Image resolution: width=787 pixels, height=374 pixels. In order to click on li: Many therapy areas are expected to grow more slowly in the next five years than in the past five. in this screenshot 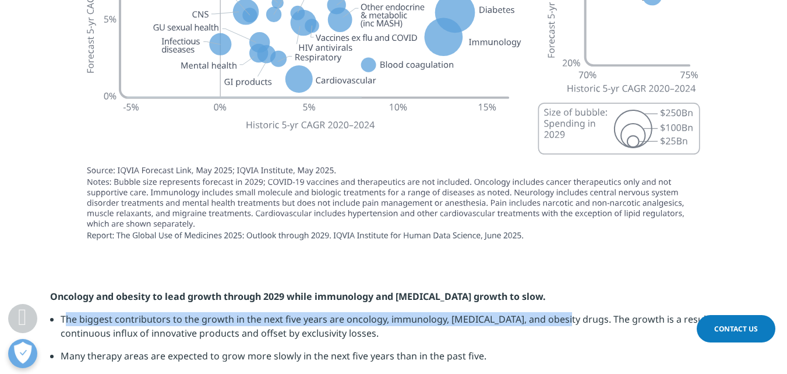, I will do `click(399, 360)`.